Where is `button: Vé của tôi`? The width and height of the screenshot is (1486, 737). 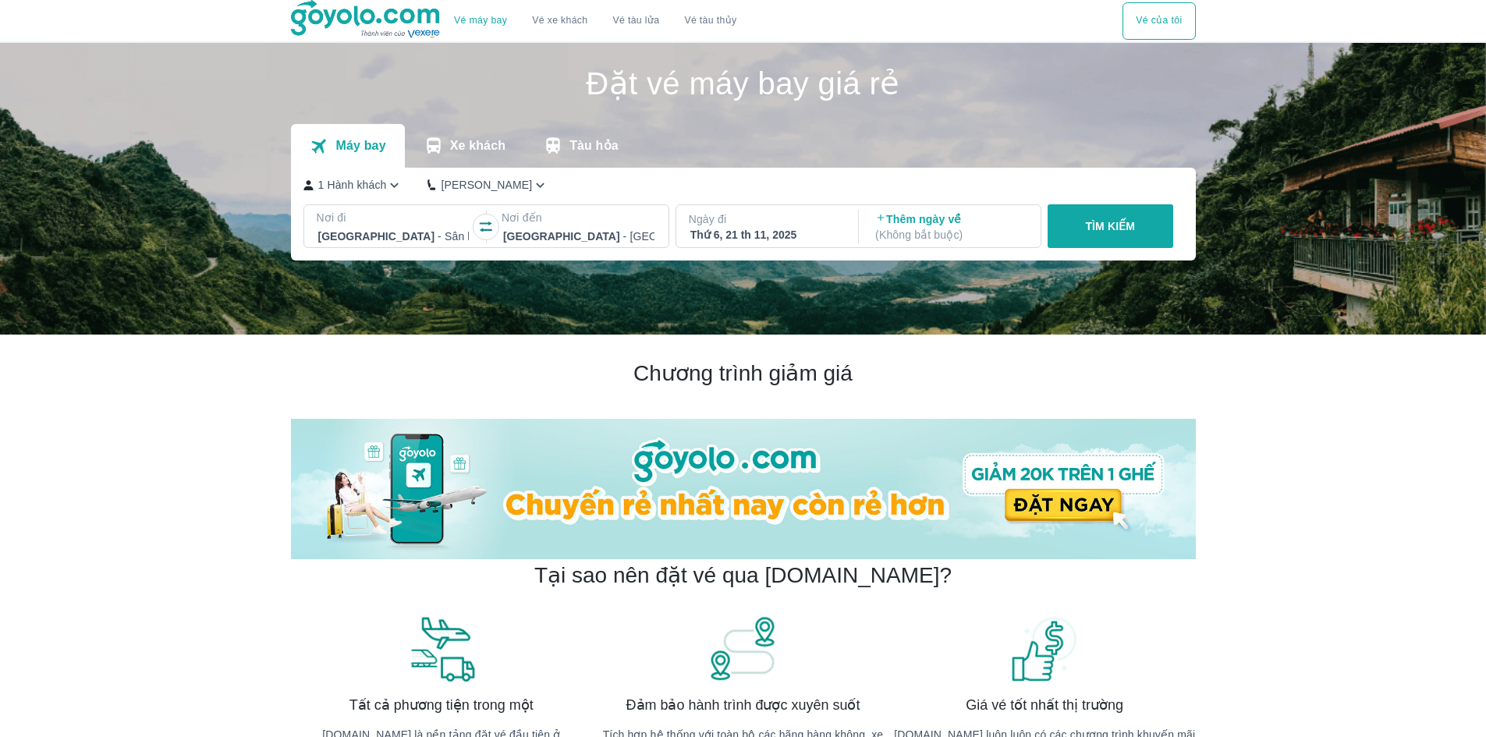 button: Vé của tôi is located at coordinates (1159, 21).